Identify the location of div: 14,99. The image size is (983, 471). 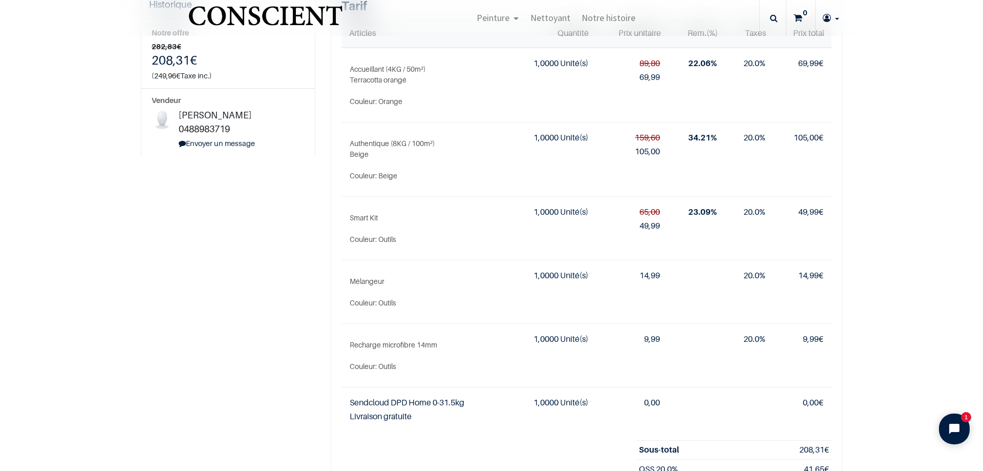
(632, 275).